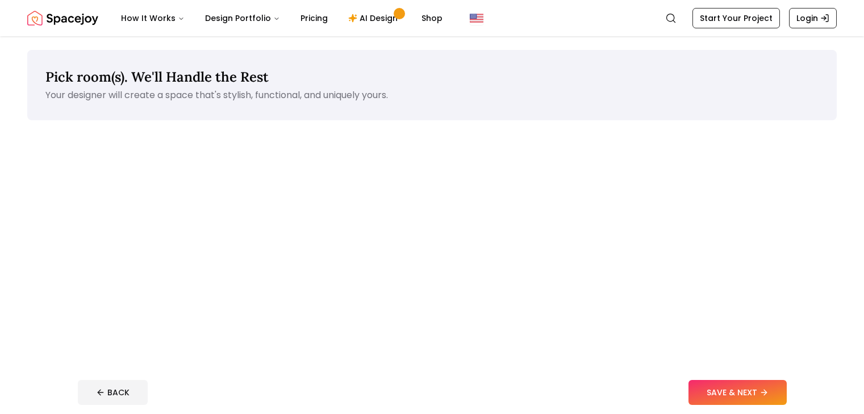  I want to click on a: Shop, so click(432, 18).